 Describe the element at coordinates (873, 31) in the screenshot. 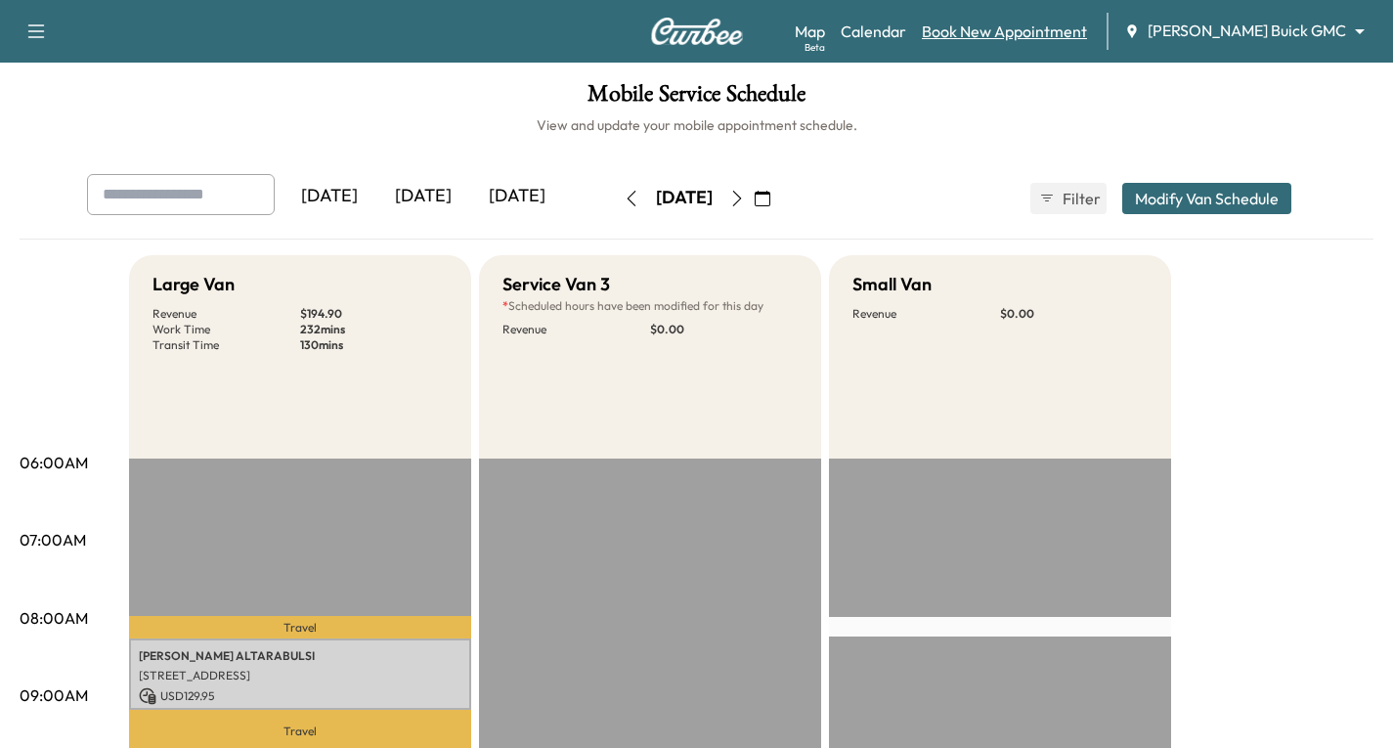

I see `a: Calendar` at that location.